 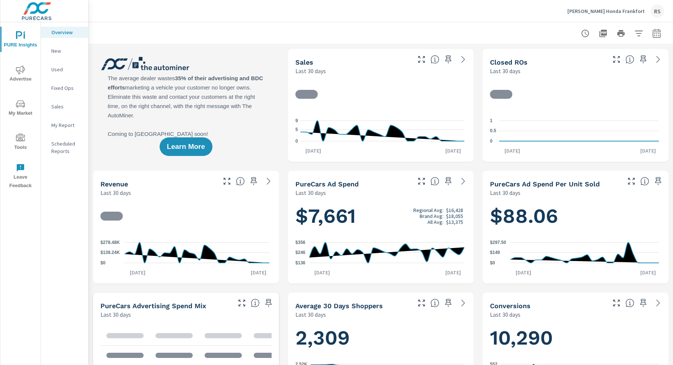 I want to click on p: $16,428, so click(x=454, y=210).